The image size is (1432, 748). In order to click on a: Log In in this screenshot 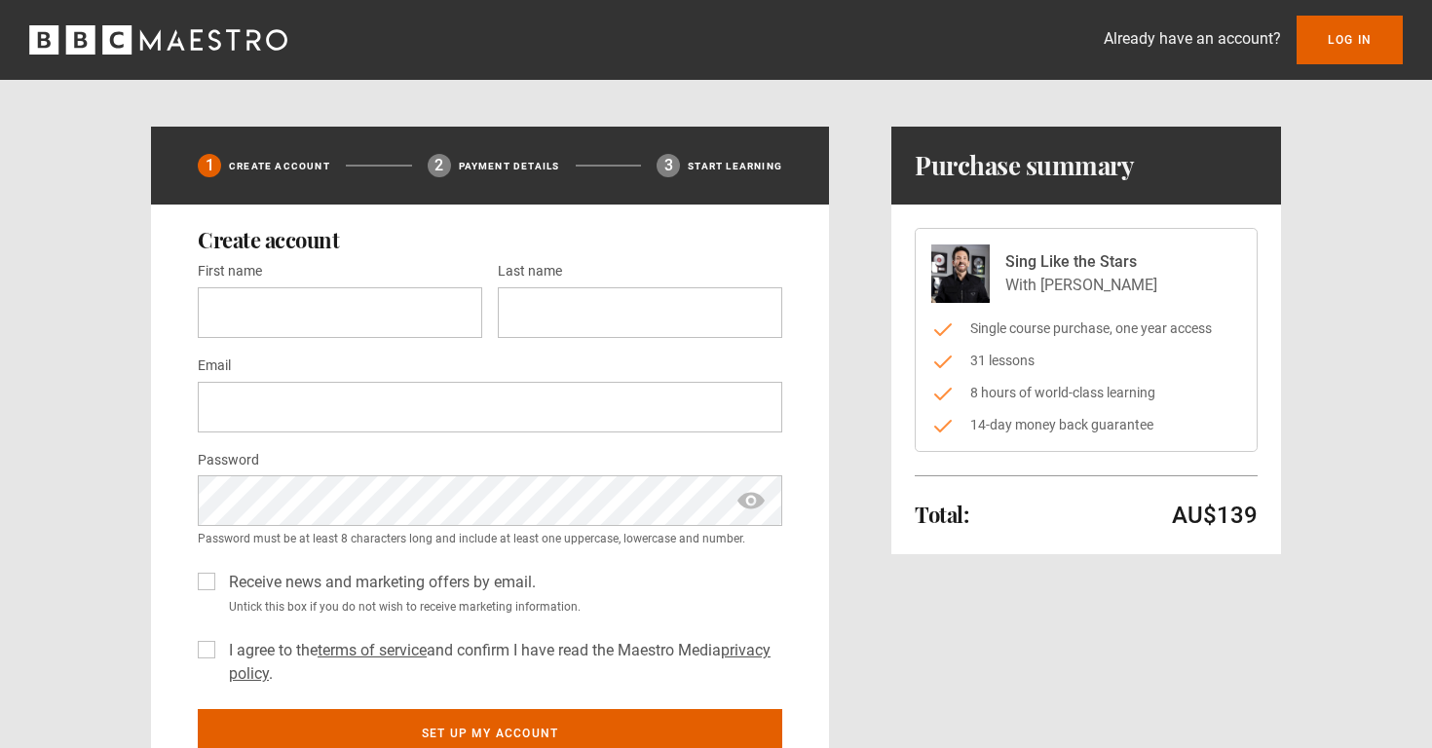, I will do `click(1349, 40)`.